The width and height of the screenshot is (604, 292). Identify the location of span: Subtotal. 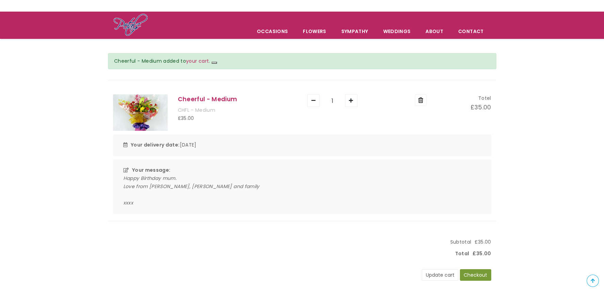
(461, 242).